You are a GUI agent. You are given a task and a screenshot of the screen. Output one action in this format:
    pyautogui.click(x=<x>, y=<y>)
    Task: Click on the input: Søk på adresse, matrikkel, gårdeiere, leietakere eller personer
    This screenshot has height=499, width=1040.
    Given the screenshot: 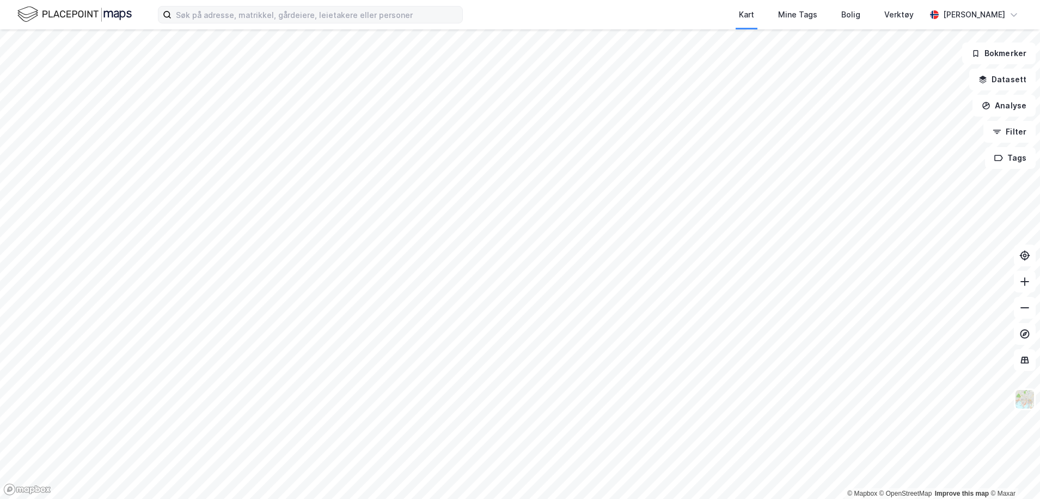 What is the action you would take?
    pyautogui.click(x=317, y=15)
    